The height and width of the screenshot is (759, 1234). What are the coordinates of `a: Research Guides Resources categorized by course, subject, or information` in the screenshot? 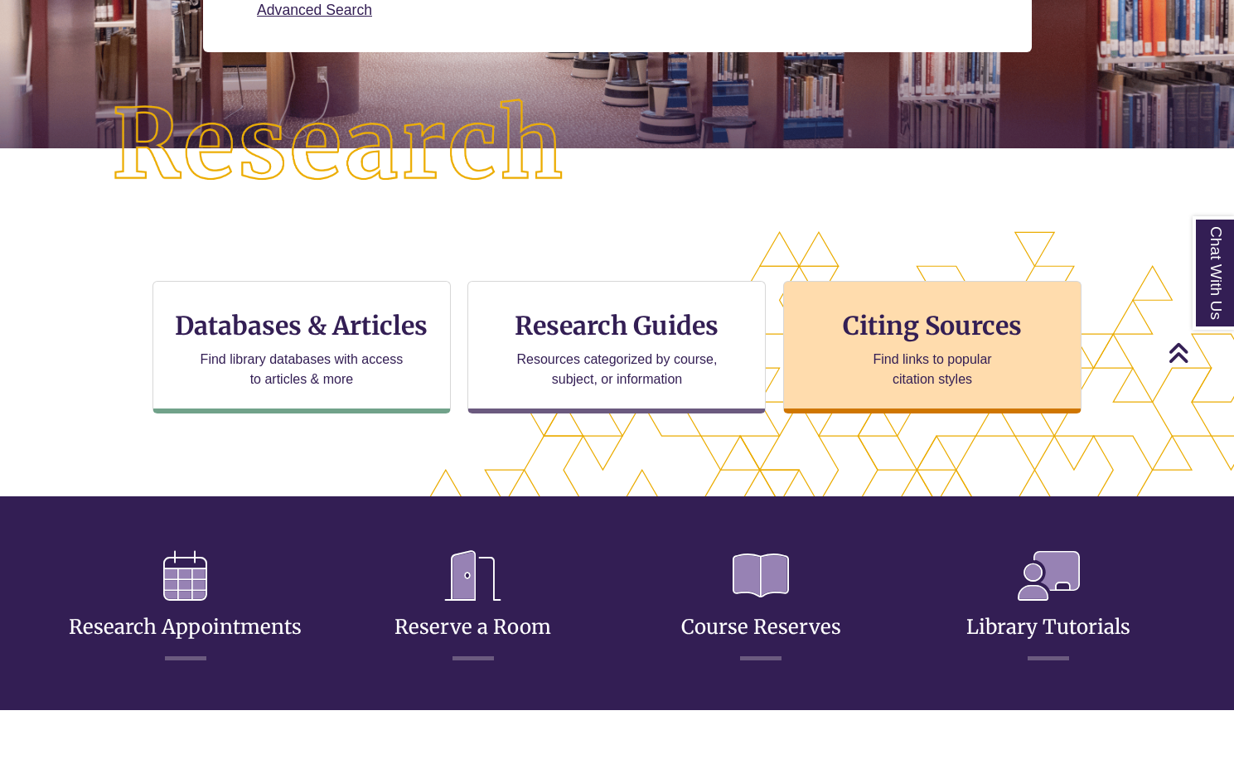 It's located at (617, 347).